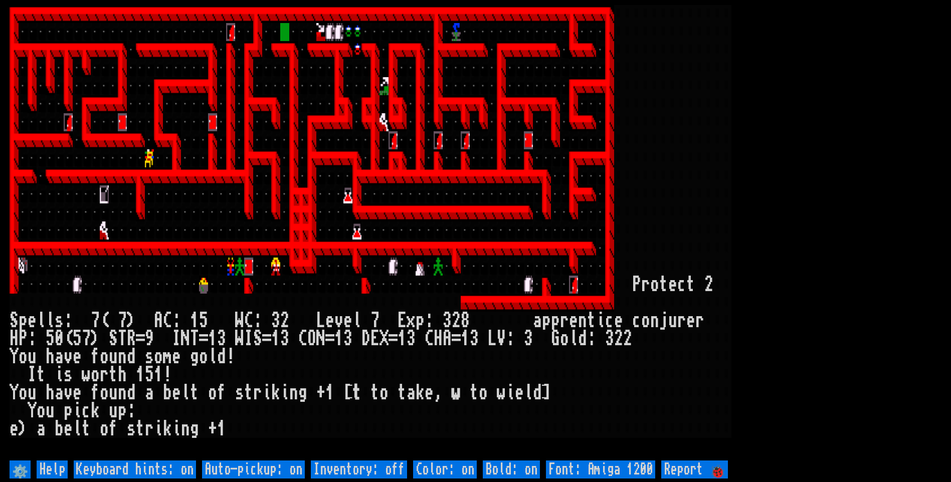 The height and width of the screenshot is (482, 951). What do you see at coordinates (600, 470) in the screenshot?
I see `input: Font: Amiga 1200` at bounding box center [600, 470].